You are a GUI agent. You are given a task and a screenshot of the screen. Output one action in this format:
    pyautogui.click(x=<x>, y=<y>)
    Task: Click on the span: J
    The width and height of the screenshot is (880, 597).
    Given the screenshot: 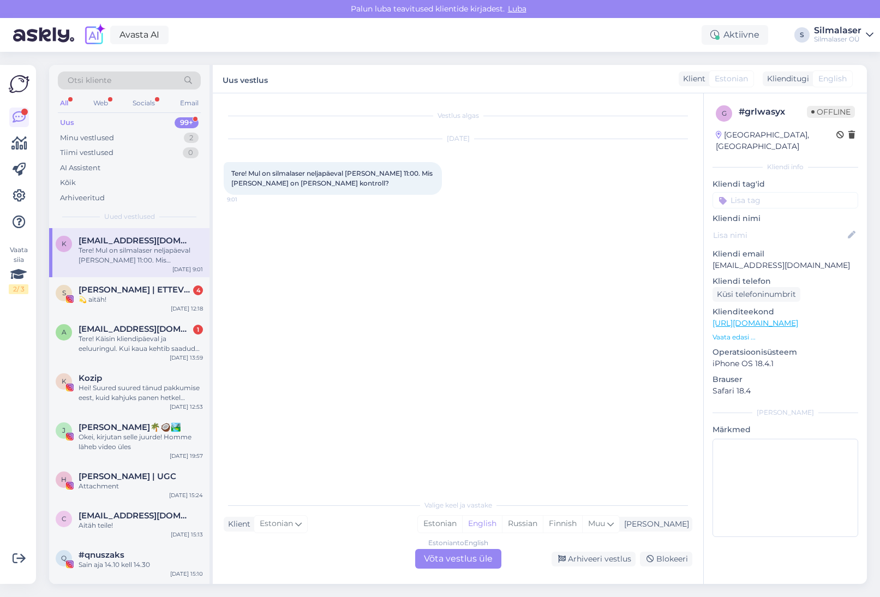 What is the action you would take?
    pyautogui.click(x=64, y=430)
    